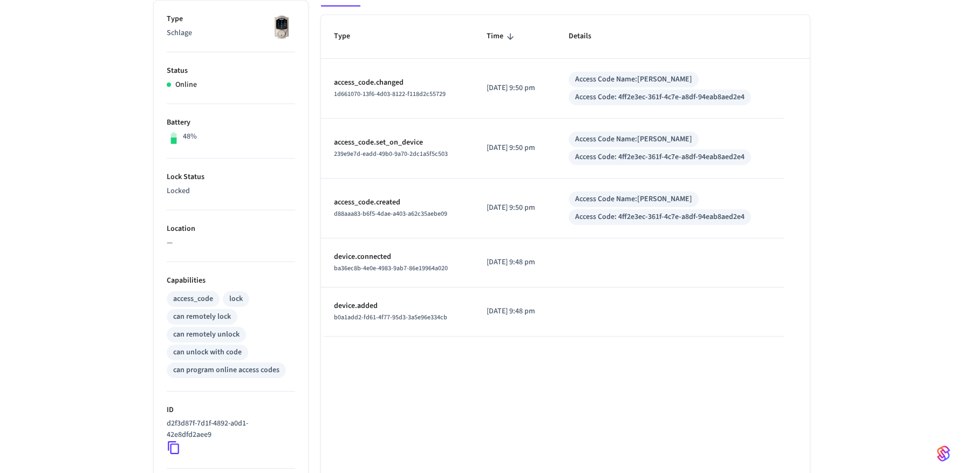 The image size is (963, 473). Describe the element at coordinates (398, 202) in the screenshot. I see `p: access_code.created` at that location.